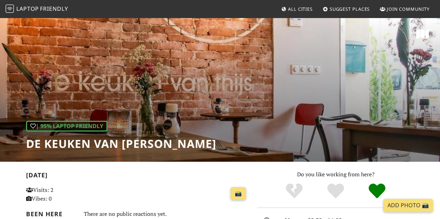 The image size is (440, 219). I want to click on div: | 95% Laptop Friendly, so click(67, 127).